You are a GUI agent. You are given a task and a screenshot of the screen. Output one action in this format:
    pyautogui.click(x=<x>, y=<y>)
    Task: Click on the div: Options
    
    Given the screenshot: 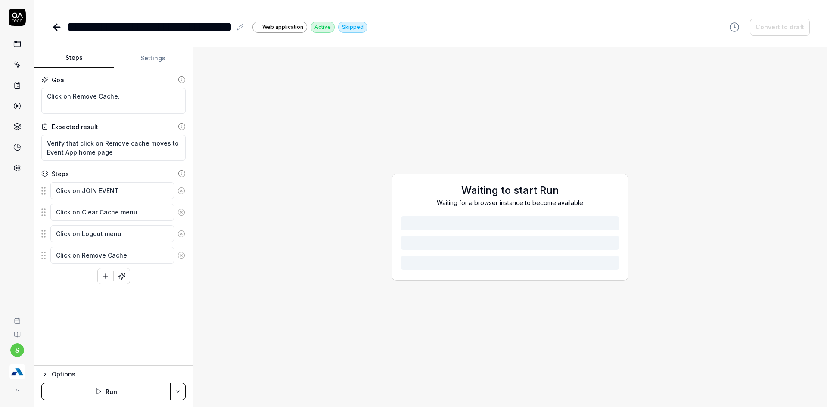 What is the action you would take?
    pyautogui.click(x=118, y=374)
    